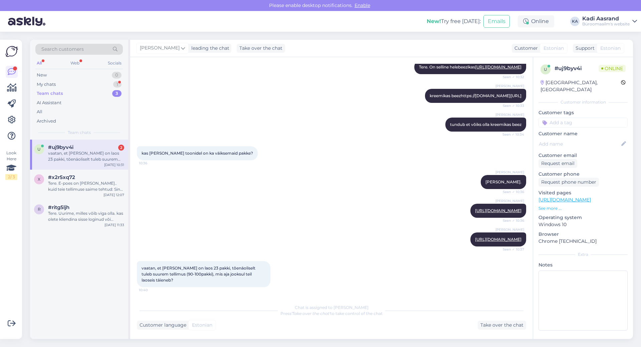 This screenshot has height=347, width=641. I want to click on span: Seen ✓ 10:37, so click(511, 249).